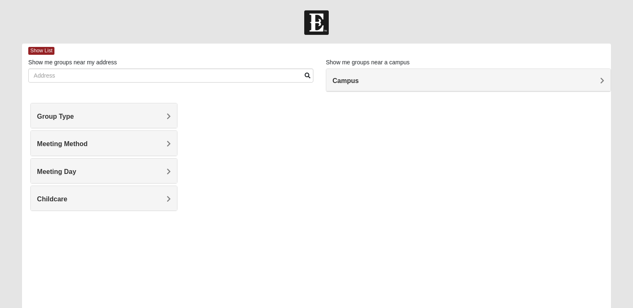 This screenshot has width=633, height=308. I want to click on input: Address, so click(171, 76).